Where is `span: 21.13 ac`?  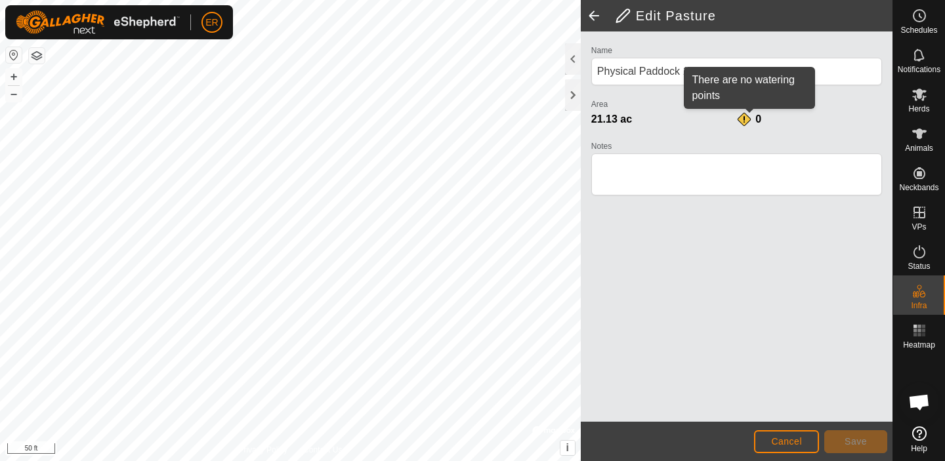
span: 21.13 ac is located at coordinates (612, 119).